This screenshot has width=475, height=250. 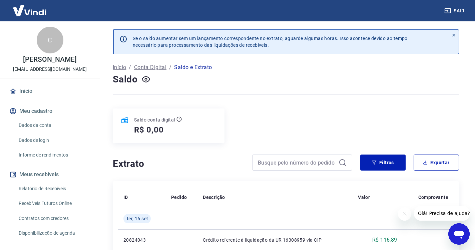 I want to click on p: Valor, so click(x=364, y=197).